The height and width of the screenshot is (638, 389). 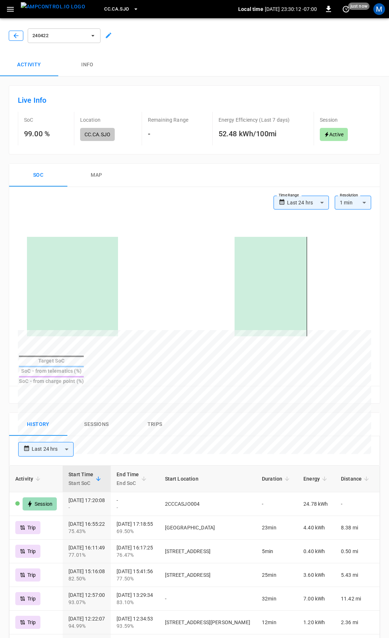 I want to click on button: map, so click(x=97, y=175).